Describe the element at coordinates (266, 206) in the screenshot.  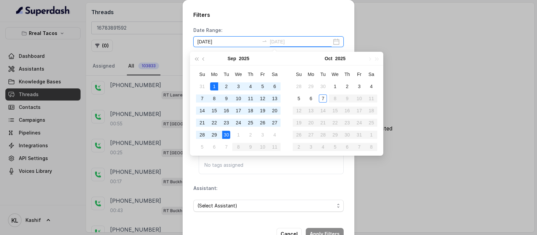
I see `span: (Select Assistant)` at that location.